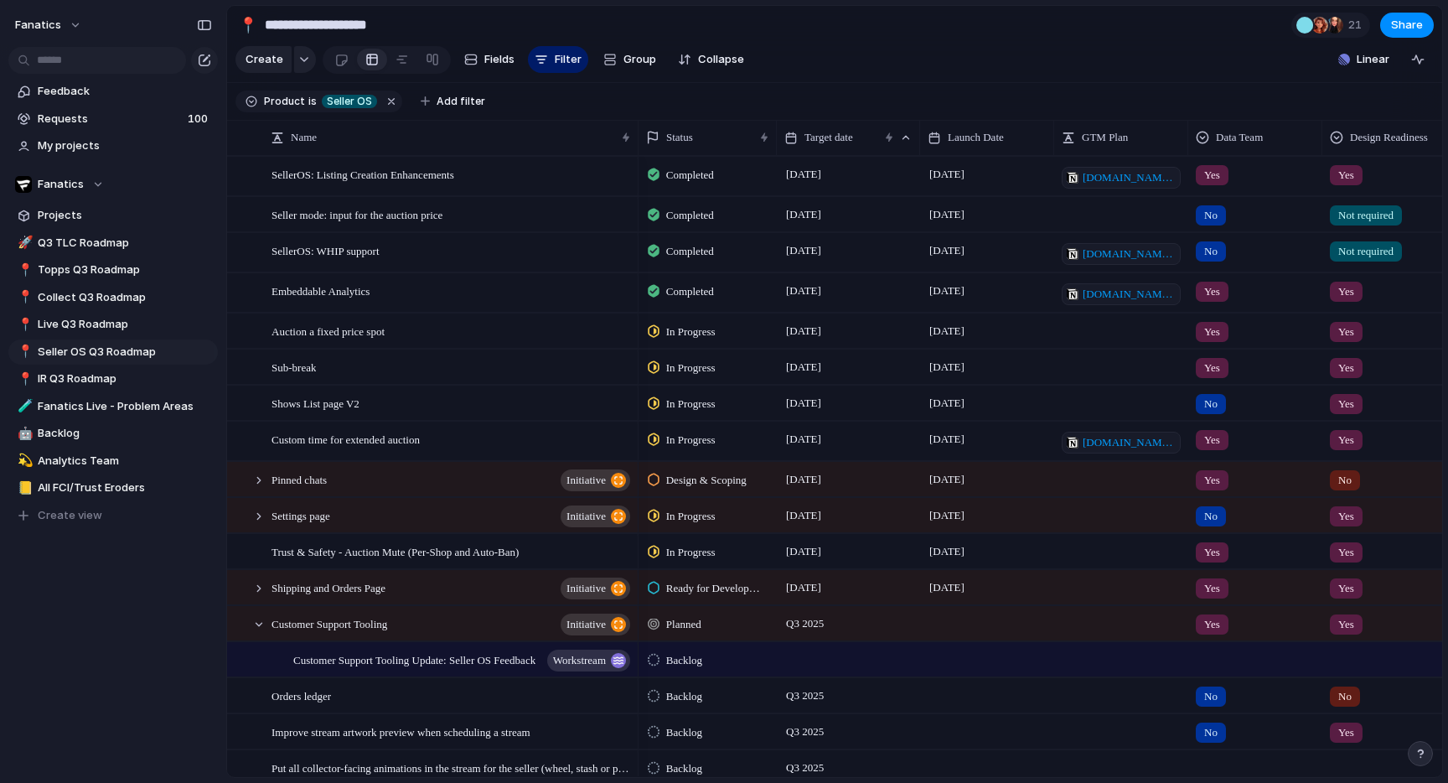  I want to click on span: Collect Q3 Roadmap, so click(125, 297).